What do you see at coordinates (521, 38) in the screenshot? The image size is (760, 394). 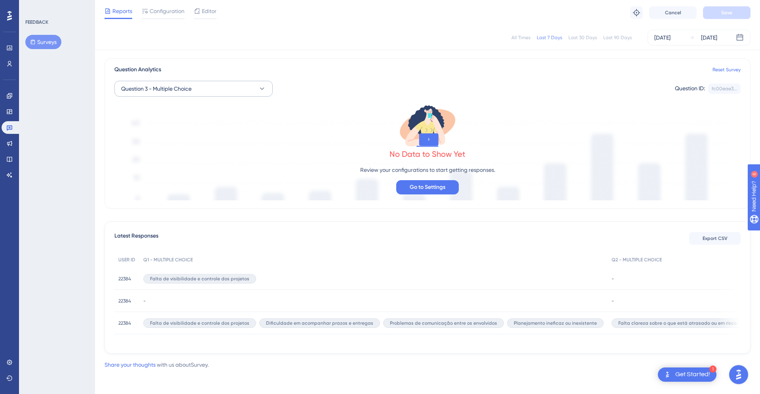 I see `div: All Times` at bounding box center [521, 38].